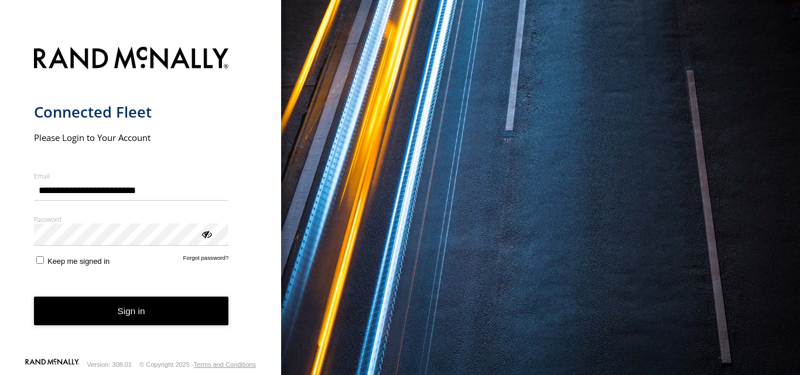 The height and width of the screenshot is (375, 800). What do you see at coordinates (206, 234) in the screenshot?
I see `div: ViewPassword` at bounding box center [206, 234].